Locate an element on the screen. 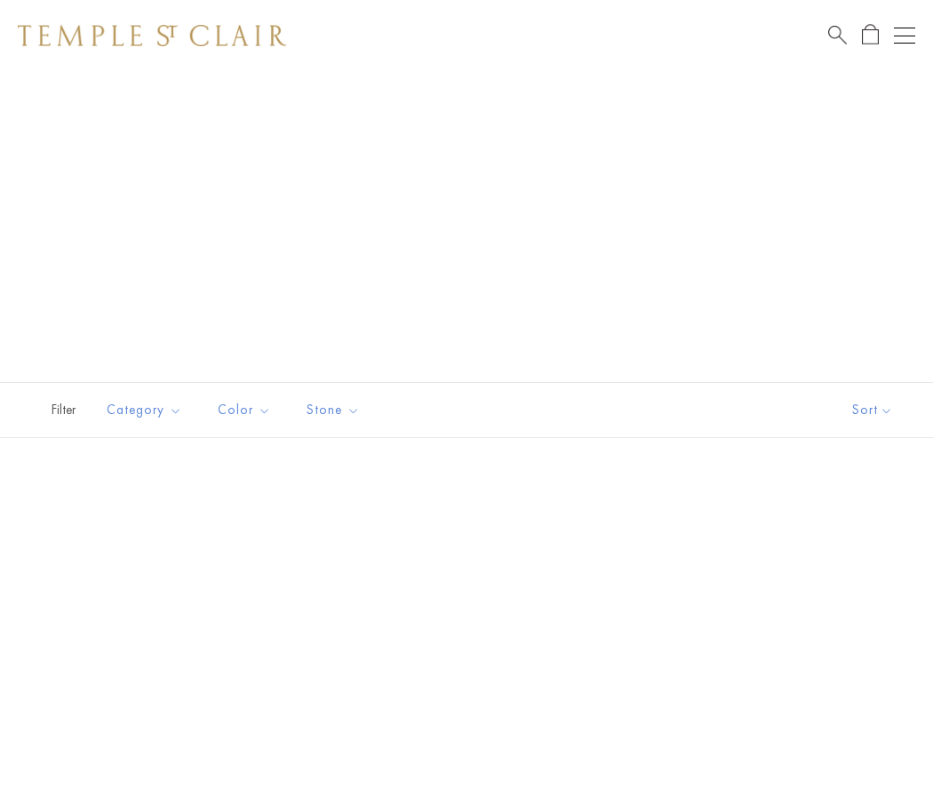 The height and width of the screenshot is (789, 933). a: Search is located at coordinates (837, 35).